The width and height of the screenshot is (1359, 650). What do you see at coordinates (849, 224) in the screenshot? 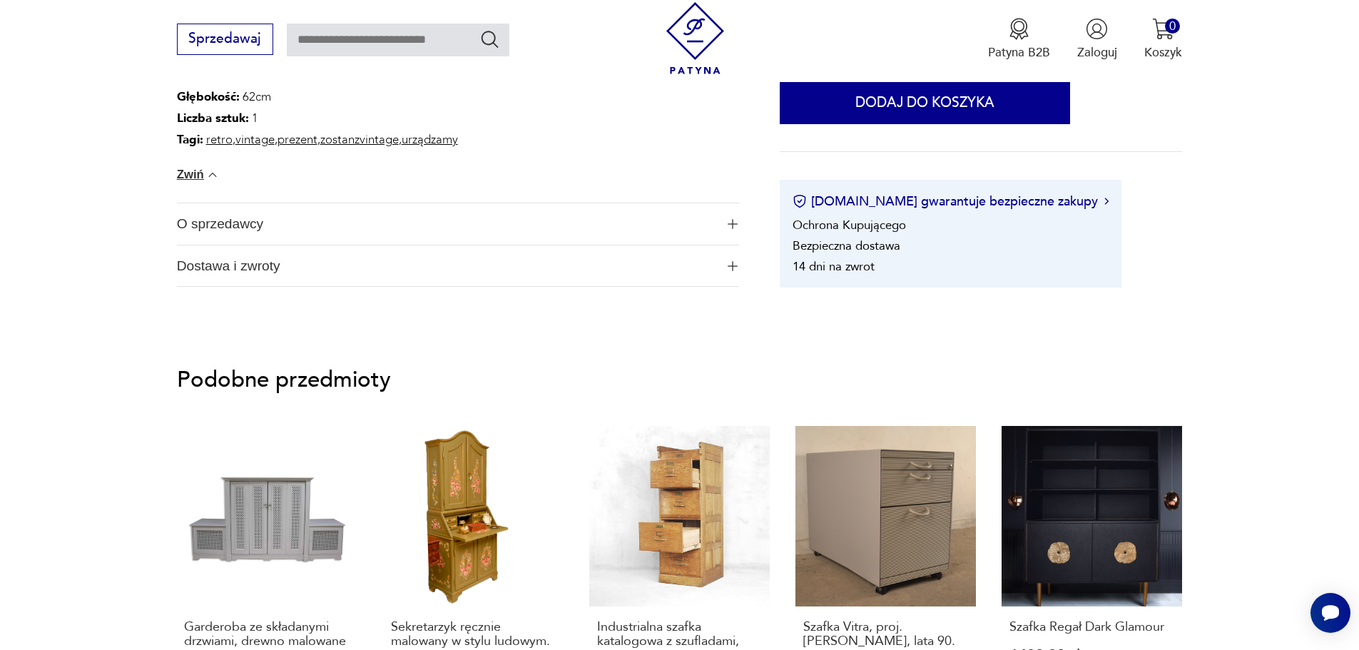
I see `li: Ochrona Kupującego` at bounding box center [849, 224].